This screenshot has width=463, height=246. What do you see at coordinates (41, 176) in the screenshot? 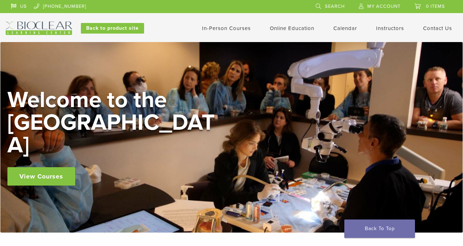
I see `a: View Courses` at bounding box center [41, 176].